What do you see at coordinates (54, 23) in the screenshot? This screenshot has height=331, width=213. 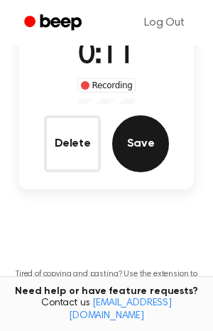 I see `a: Beep` at bounding box center [54, 23].